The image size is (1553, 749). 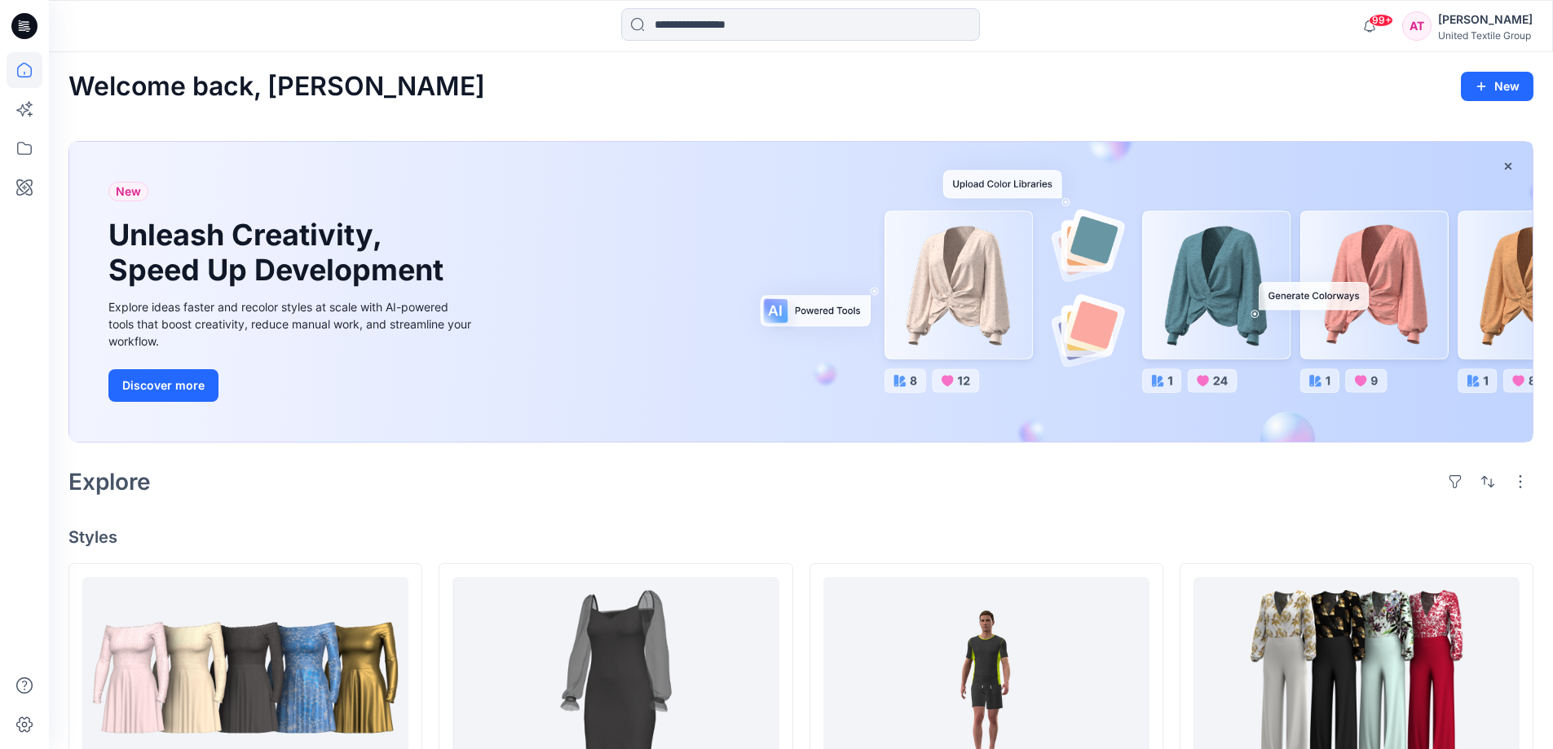 I want to click on button: New, so click(x=1497, y=86).